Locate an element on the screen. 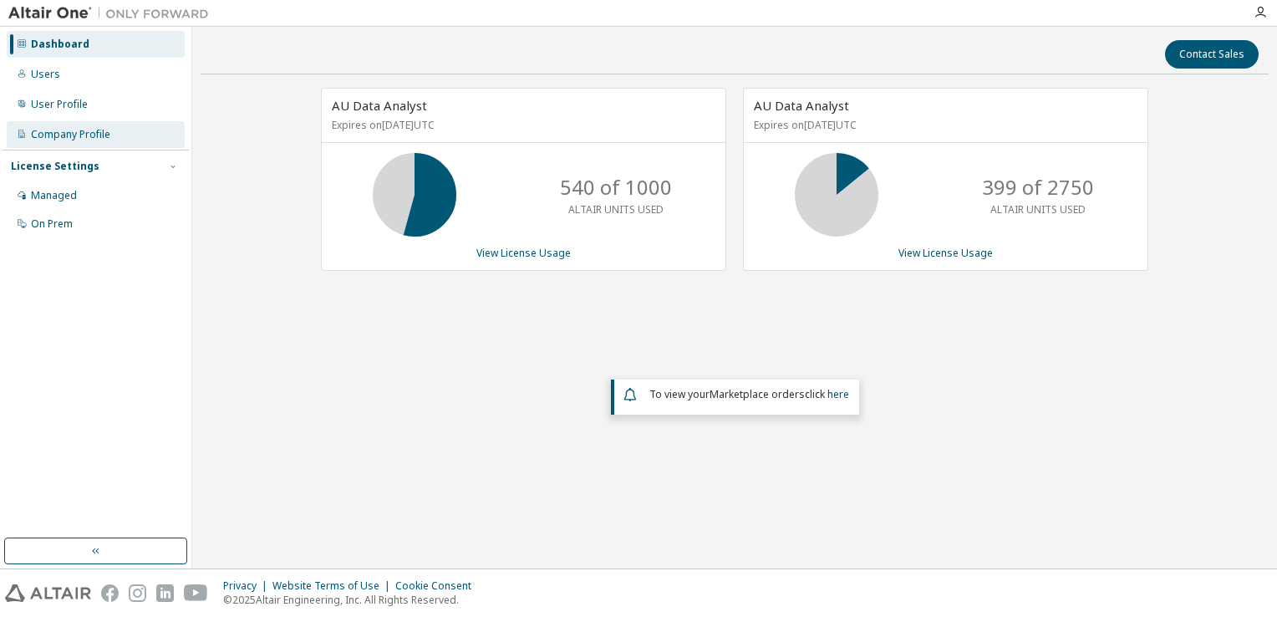 This screenshot has height=617, width=1277. a: here is located at coordinates (838, 393).